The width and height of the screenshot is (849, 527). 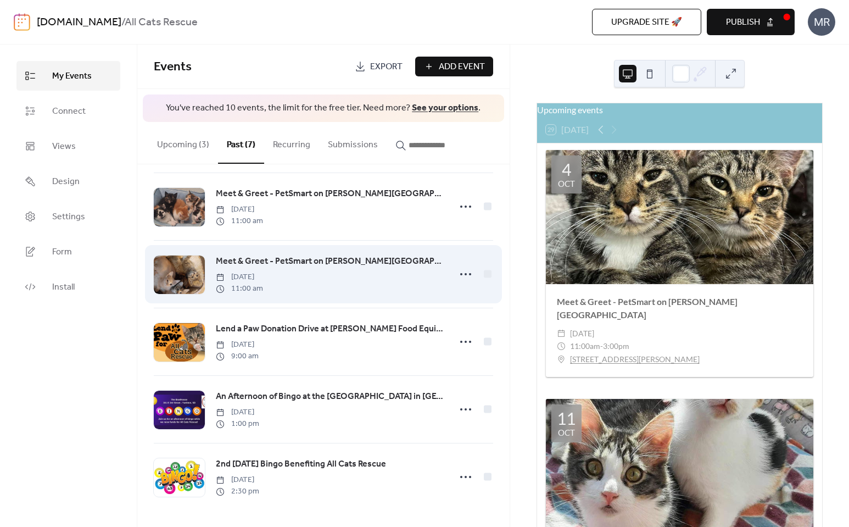 What do you see at coordinates (743, 23) in the screenshot?
I see `span: Publish` at bounding box center [743, 23].